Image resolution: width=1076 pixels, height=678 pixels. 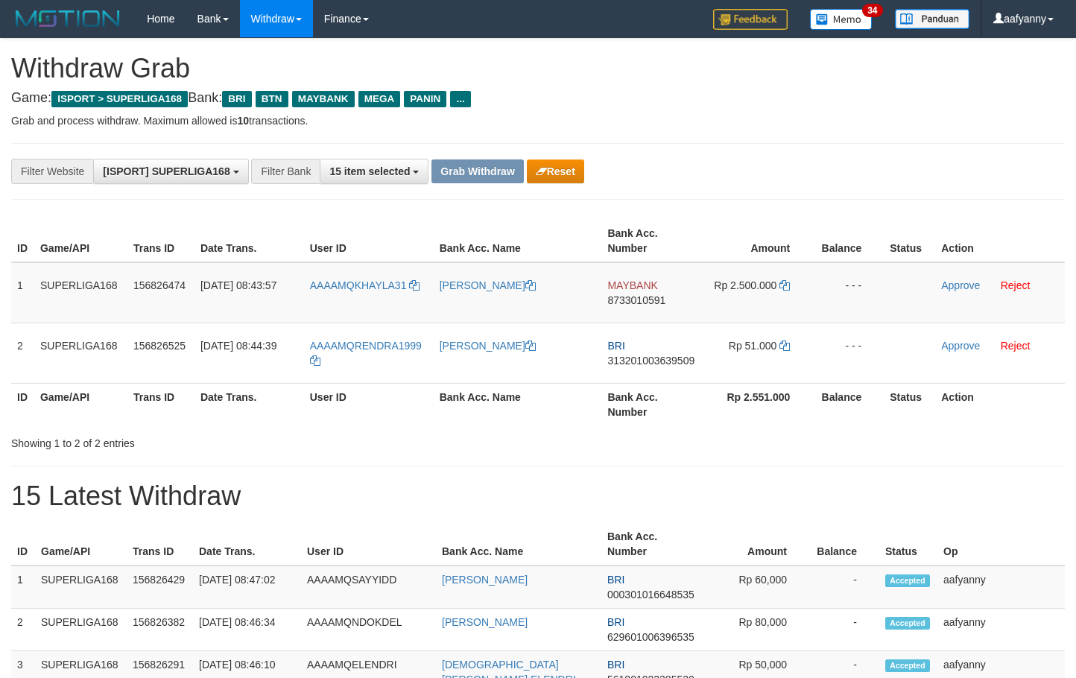 What do you see at coordinates (368, 629) in the screenshot?
I see `td: AAAAMQNDOKDEL` at bounding box center [368, 629].